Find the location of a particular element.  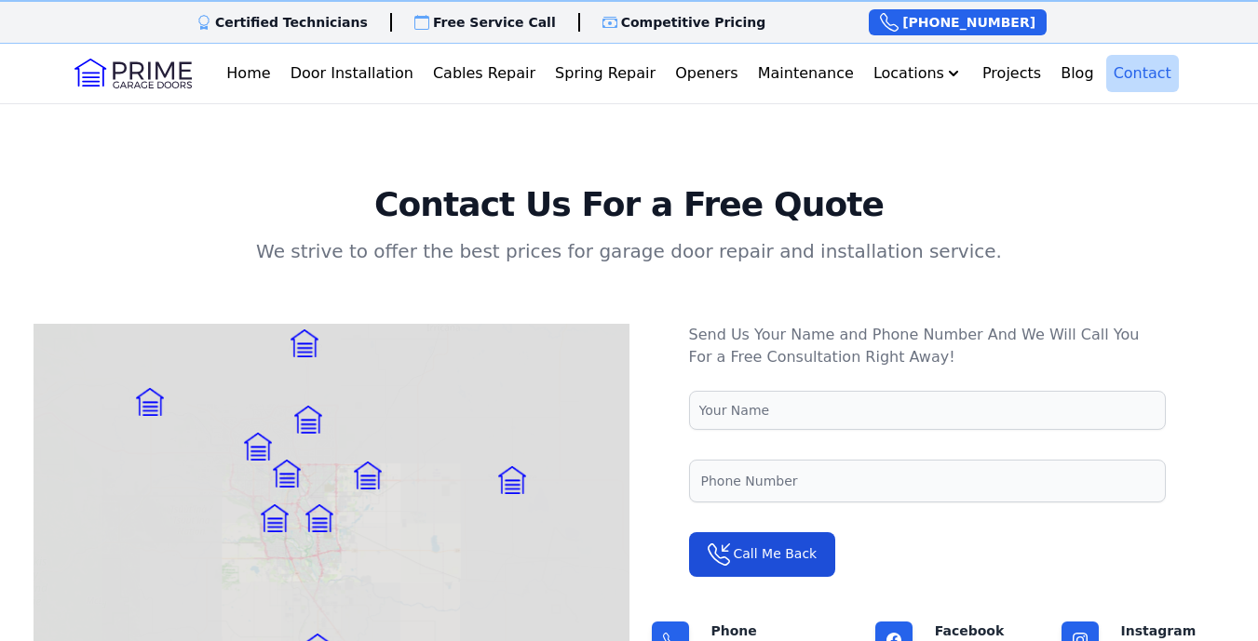

p: Phone is located at coordinates (771, 631).